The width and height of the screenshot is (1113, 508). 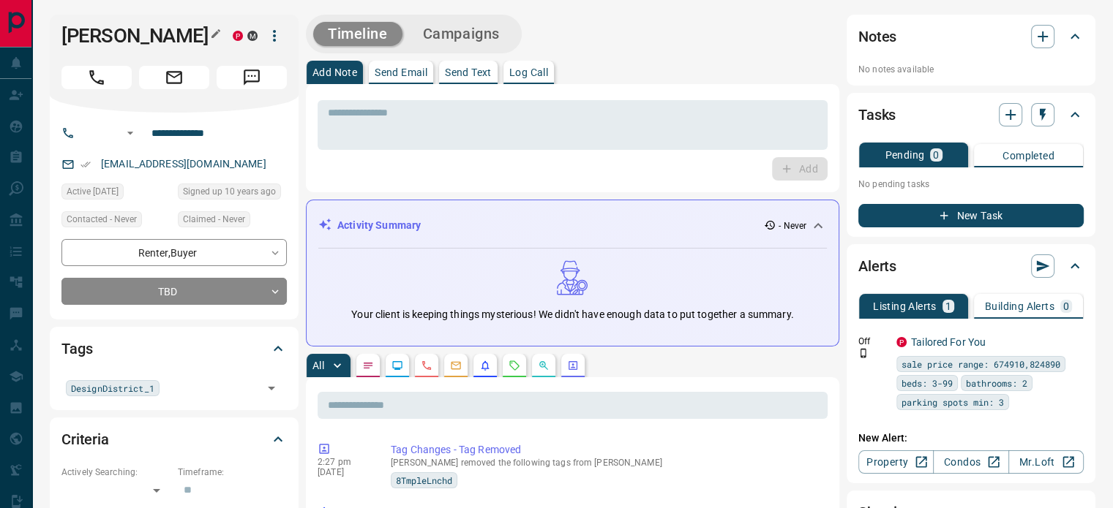 I want to click on svg: Opportunities, so click(x=544, y=366).